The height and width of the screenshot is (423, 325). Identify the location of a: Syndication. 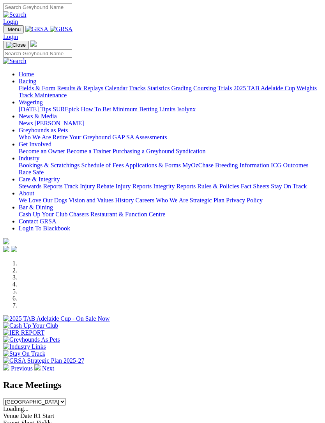
(190, 151).